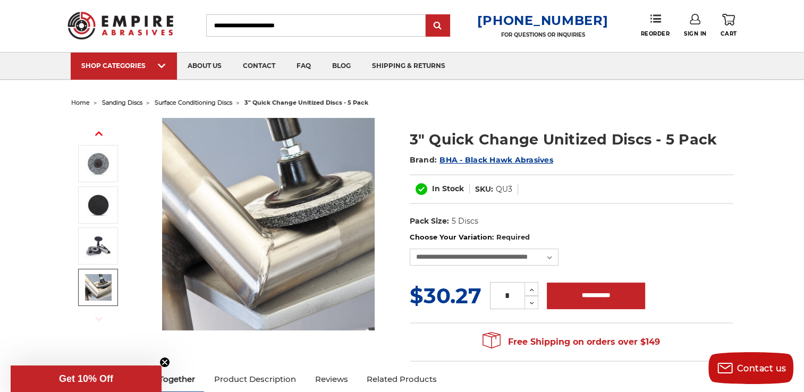 This screenshot has width=804, height=392. What do you see at coordinates (445, 296) in the screenshot?
I see `span: $30.27` at bounding box center [445, 296].